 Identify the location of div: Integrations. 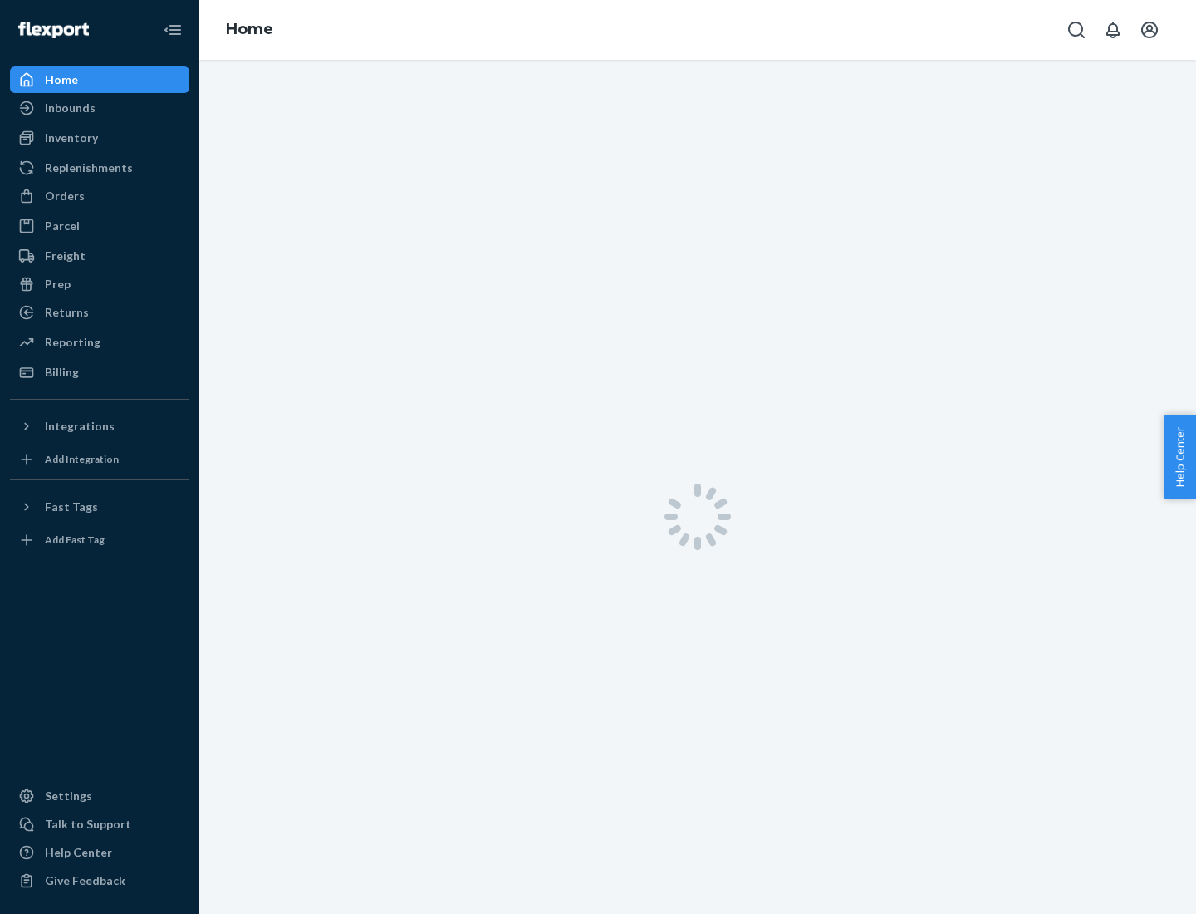
(80, 426).